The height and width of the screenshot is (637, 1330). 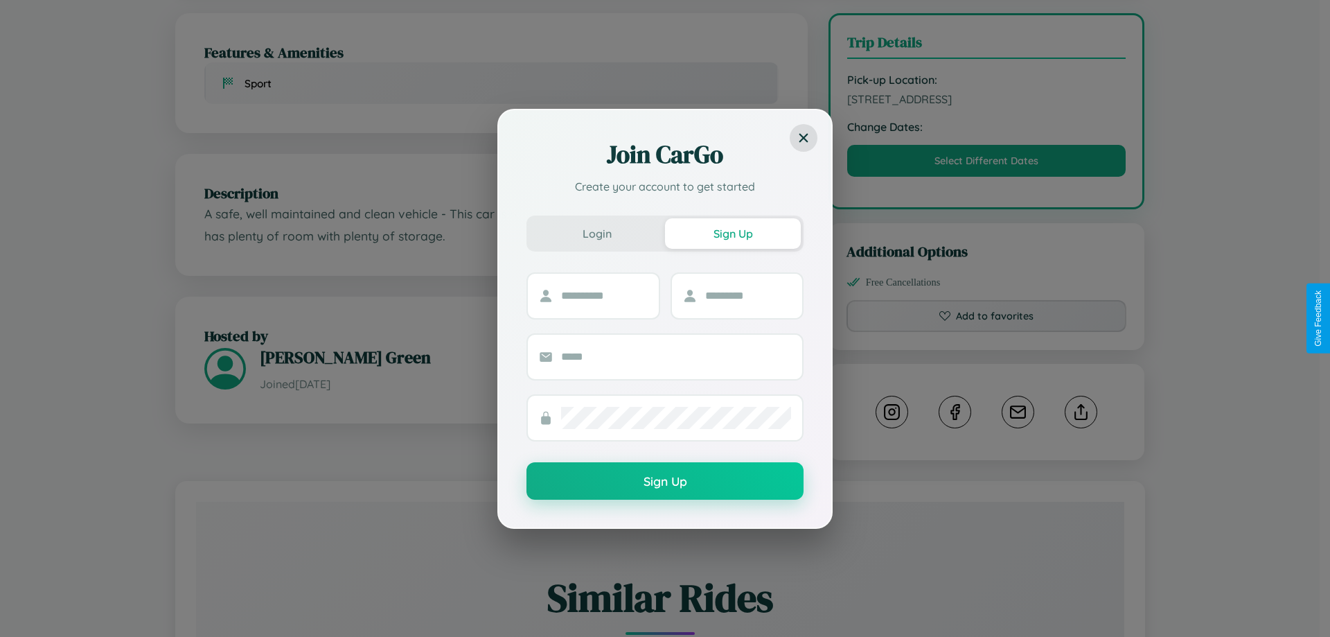 What do you see at coordinates (597, 234) in the screenshot?
I see `button: Login` at bounding box center [597, 234].